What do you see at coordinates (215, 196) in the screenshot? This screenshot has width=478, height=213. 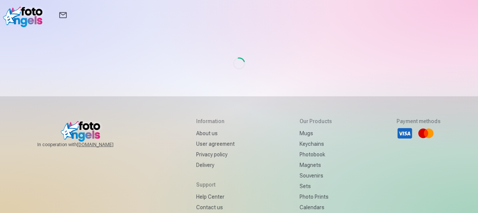 I see `a: Help Center` at bounding box center [215, 196].